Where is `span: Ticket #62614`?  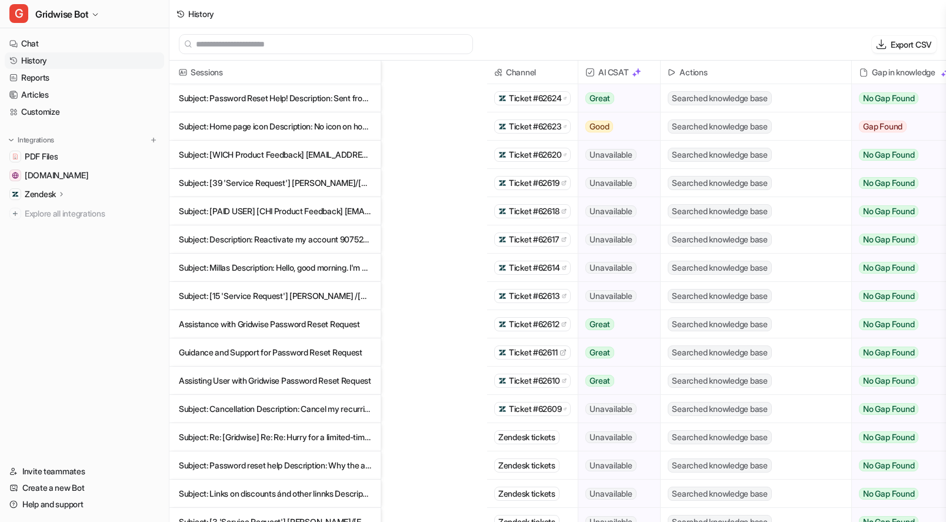
span: Ticket #62614 is located at coordinates (534, 268).